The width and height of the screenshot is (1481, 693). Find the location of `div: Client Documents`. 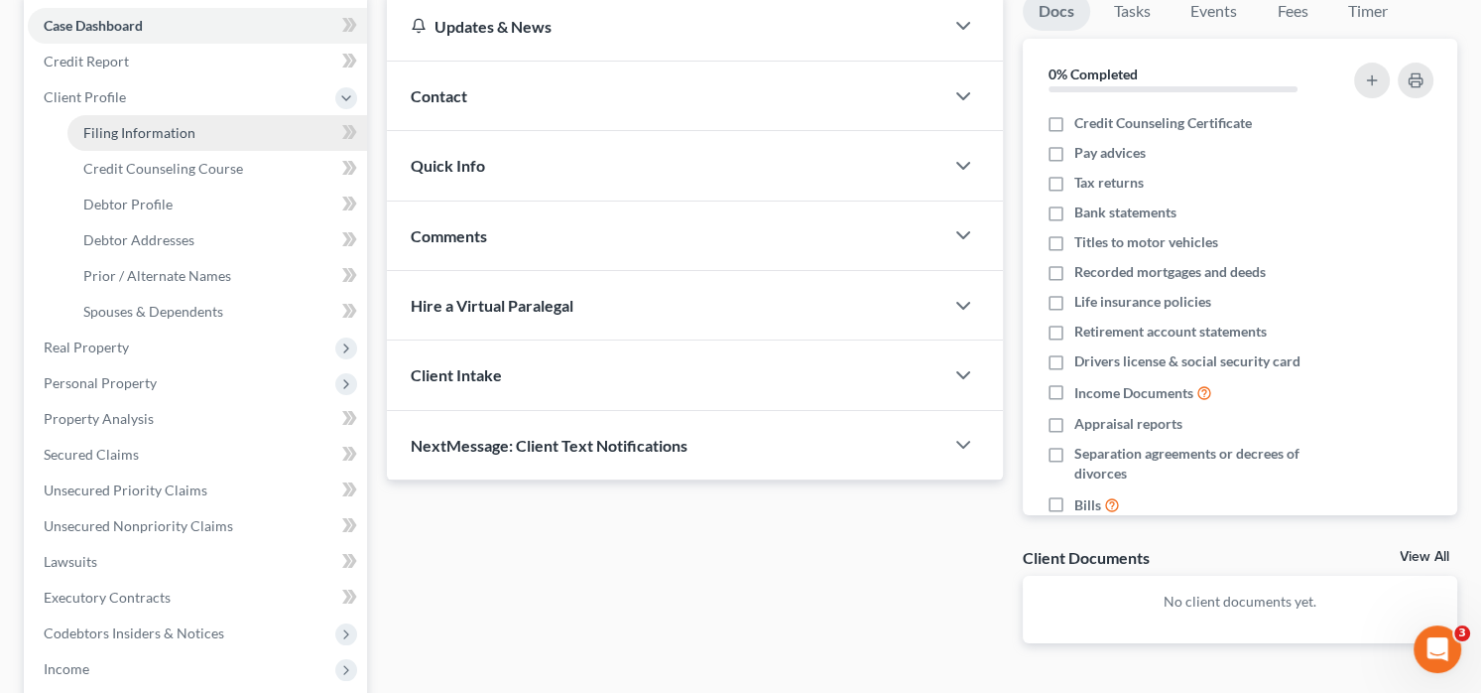

div: Client Documents is located at coordinates (1087, 557).